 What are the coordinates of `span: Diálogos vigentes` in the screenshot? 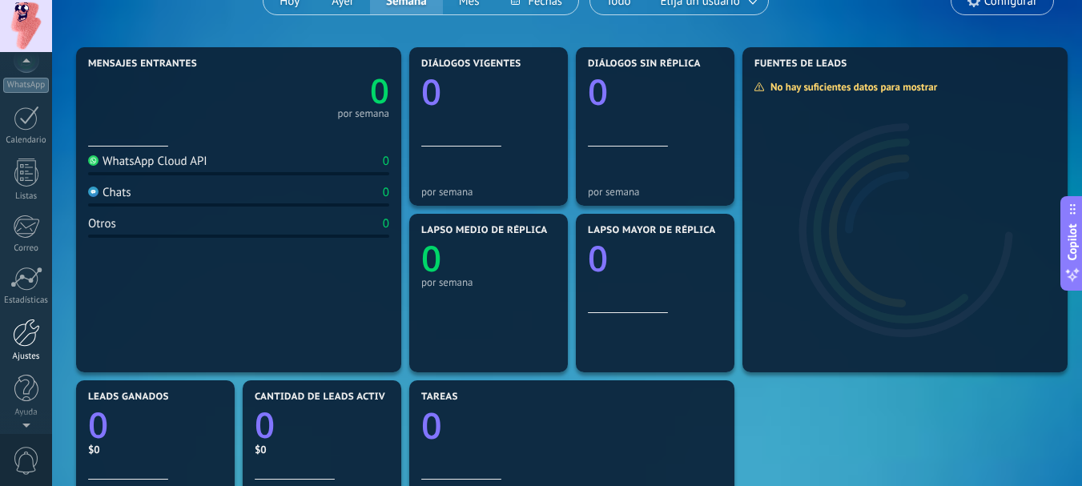 It's located at (471, 64).